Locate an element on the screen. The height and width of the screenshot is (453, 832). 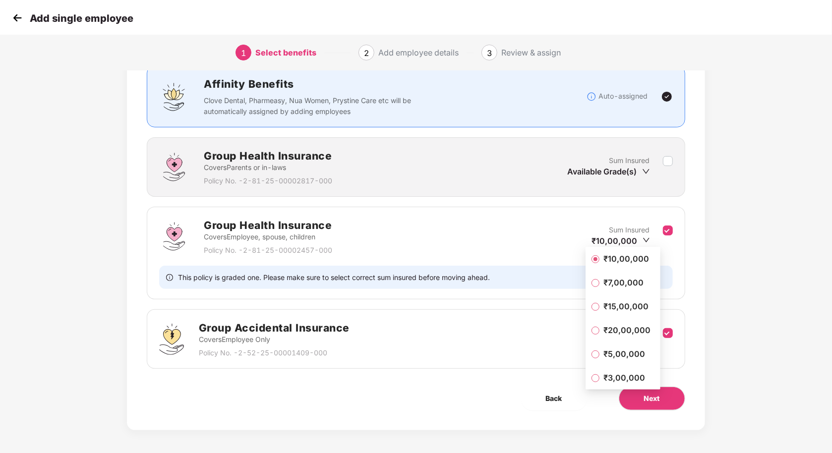
img: svg+xml;base64,PHN2ZyBpZD0iVGljay0yNHgyNCIgeG1sbnM9Imh0dHA6Ly93d3cudzMub3JnLzIwMDAvc3ZnIiB3aWR0aD... is located at coordinates (667, 97).